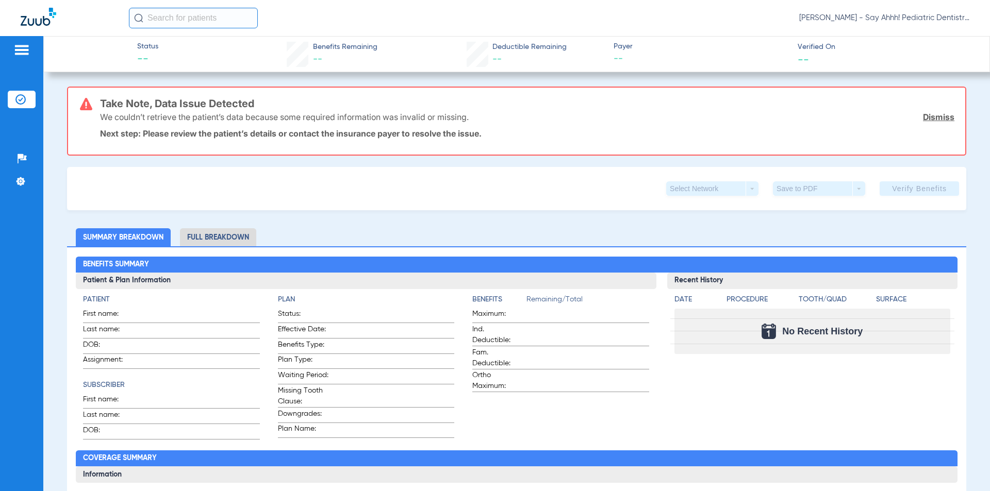  Describe the element at coordinates (147, 46) in the screenshot. I see `span: Status` at that location.